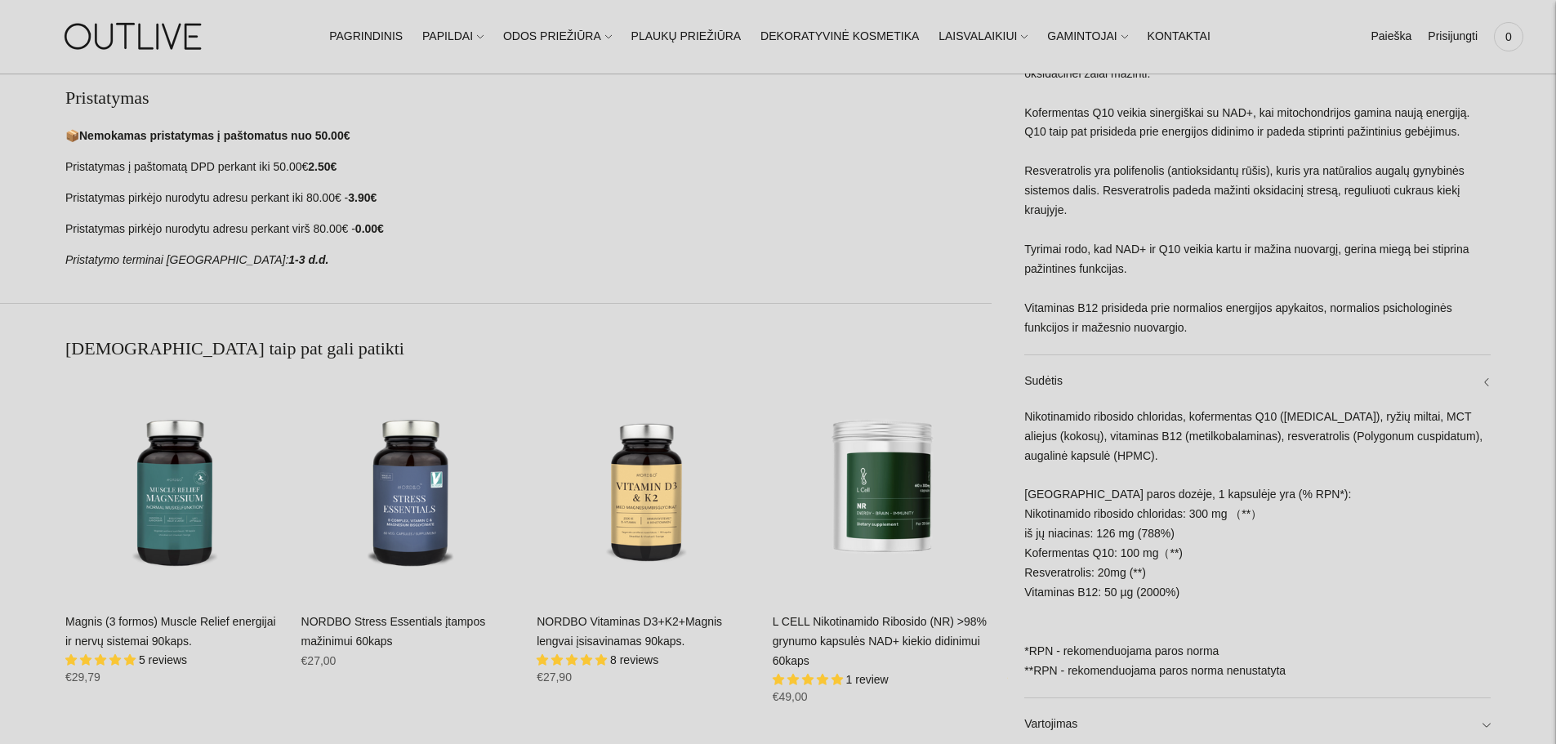 The image size is (1556, 744). Describe the element at coordinates (214, 136) in the screenshot. I see `strong: Nemokamas pristatymas į paštomatus nuo 50.00€` at that location.